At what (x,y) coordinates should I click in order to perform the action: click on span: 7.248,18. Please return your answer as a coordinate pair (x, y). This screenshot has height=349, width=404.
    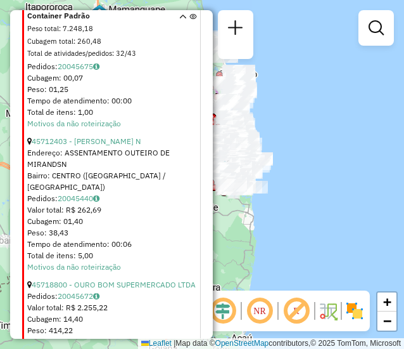
    Looking at the image, I should click on (78, 29).